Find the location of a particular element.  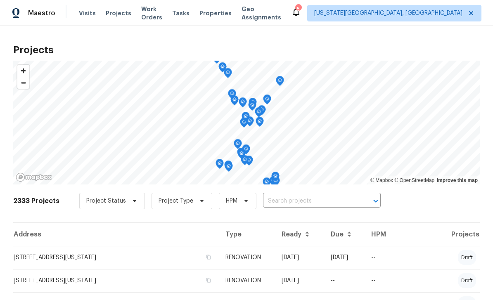

button: Zoom out is located at coordinates (23, 83).